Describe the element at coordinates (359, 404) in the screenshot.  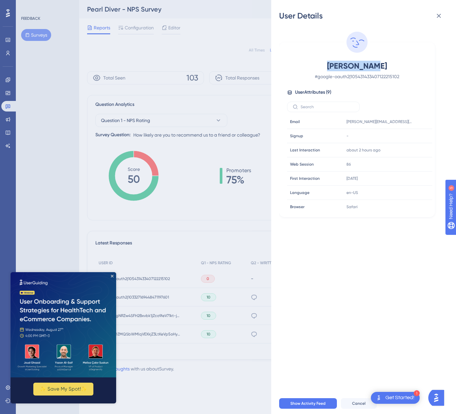
I see `button: Cancel` at that location.